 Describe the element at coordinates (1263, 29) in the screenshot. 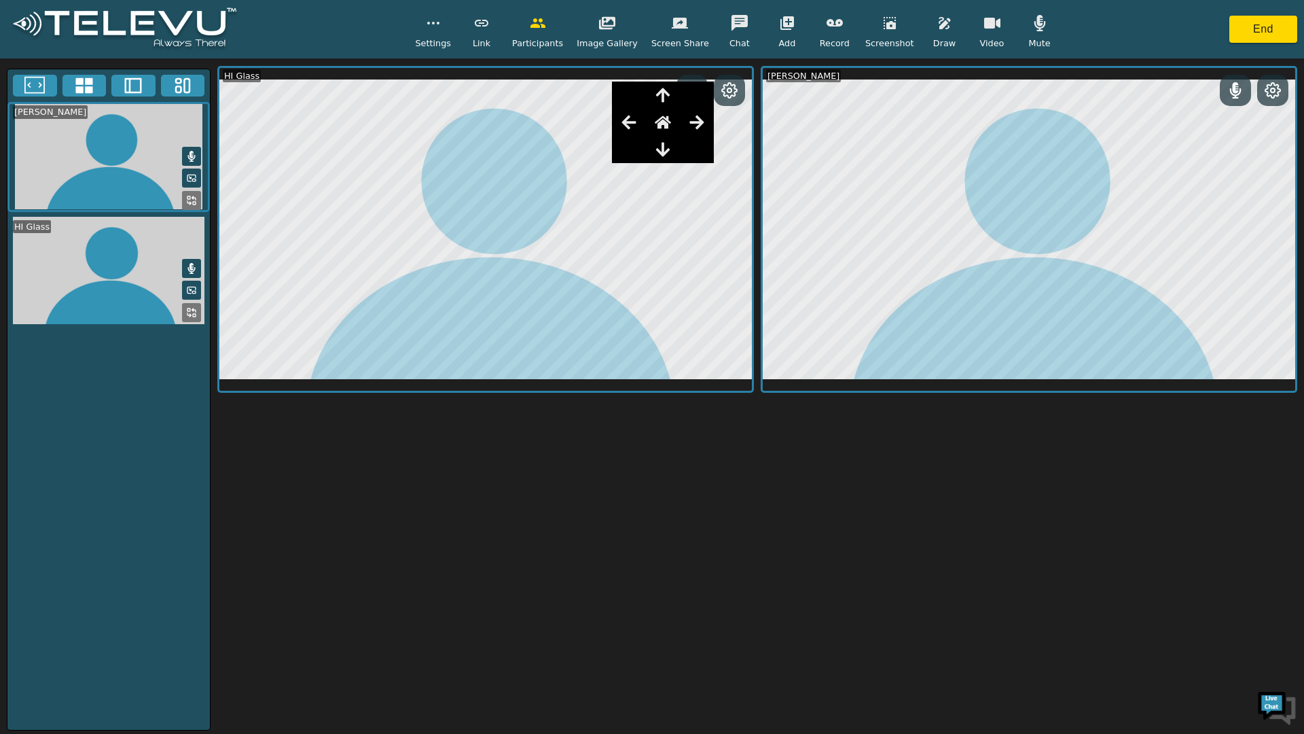

I see `button: End` at that location.